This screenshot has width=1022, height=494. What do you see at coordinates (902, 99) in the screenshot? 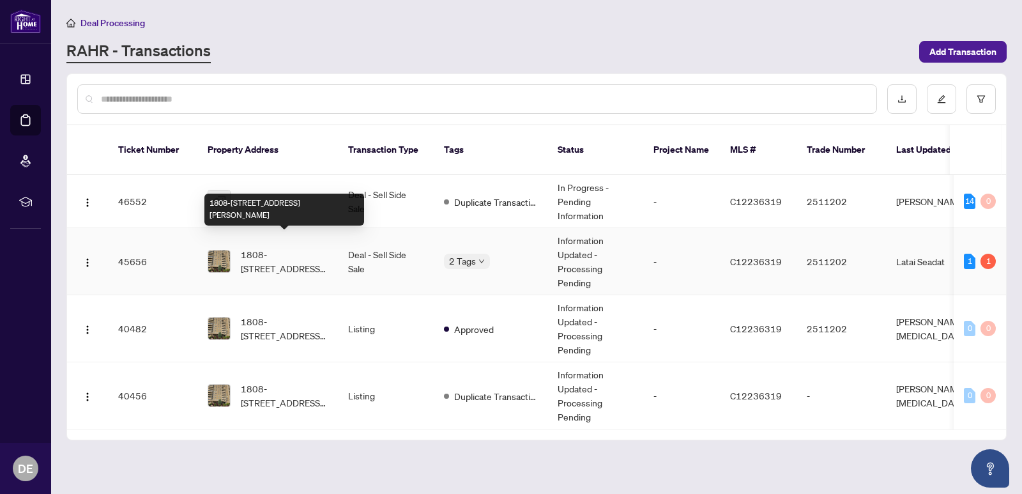
I see `button: download` at bounding box center [902, 99].